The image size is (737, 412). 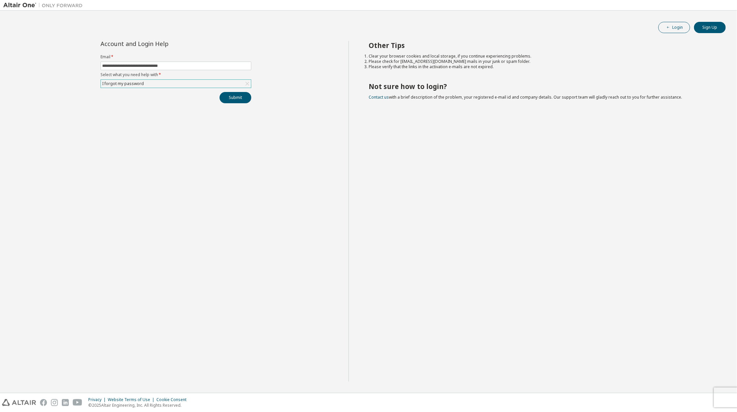 What do you see at coordinates (526, 97) in the screenshot?
I see `span: with a brief description of the problem, your registered e-mail id and company details. Our suppo...` at bounding box center [526, 97].